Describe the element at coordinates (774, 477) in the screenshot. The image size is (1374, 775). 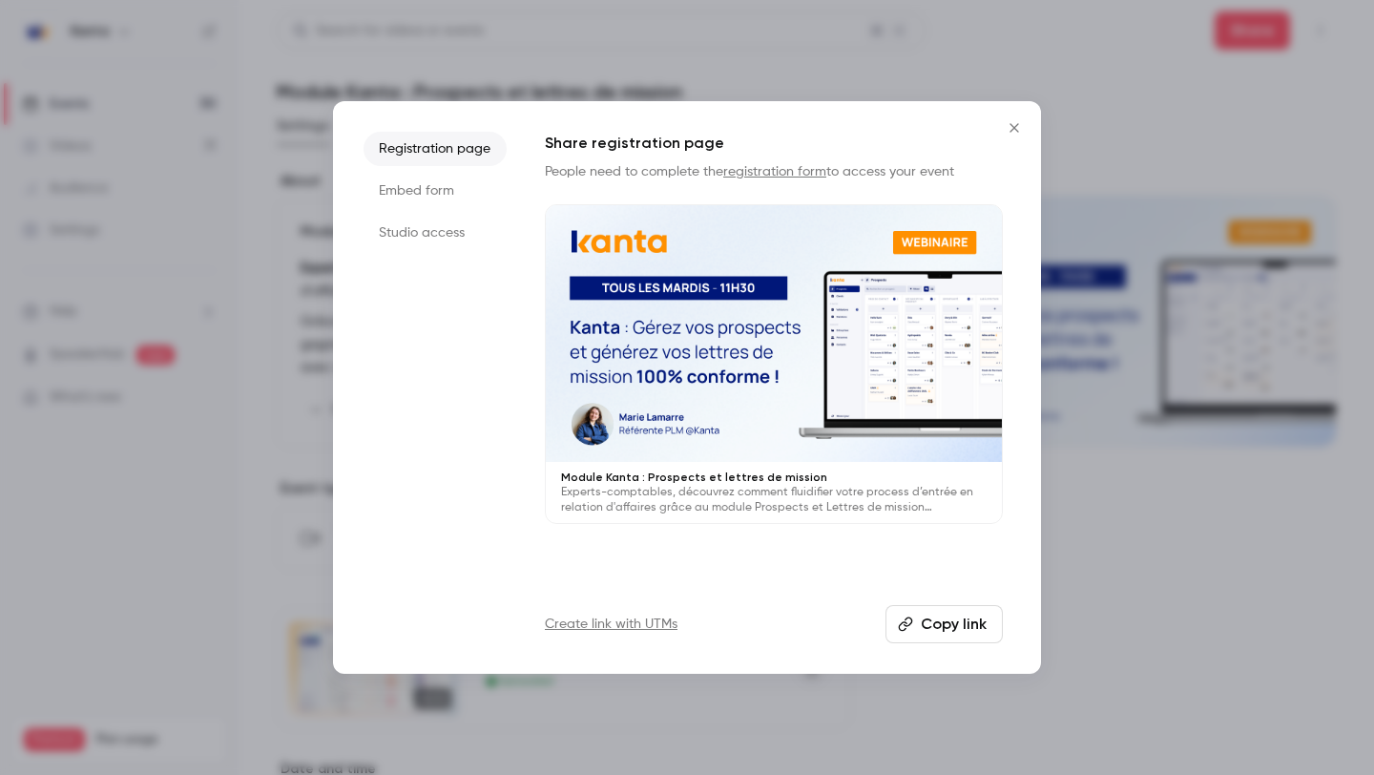
I see `p: Module Kanta : Prospects et lettres de mission` at that location.